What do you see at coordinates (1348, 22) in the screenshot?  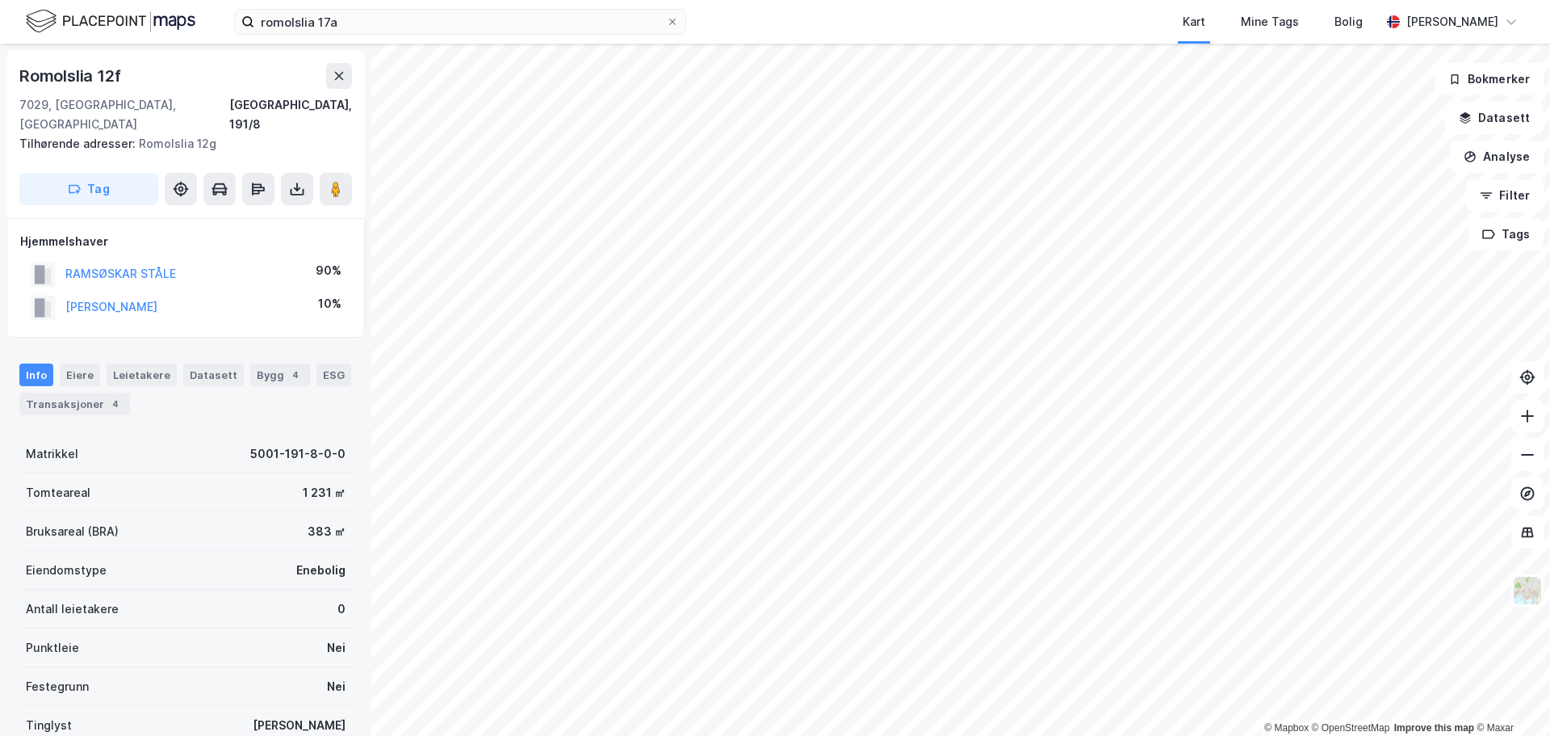 I see `div: Bolig` at bounding box center [1348, 22].